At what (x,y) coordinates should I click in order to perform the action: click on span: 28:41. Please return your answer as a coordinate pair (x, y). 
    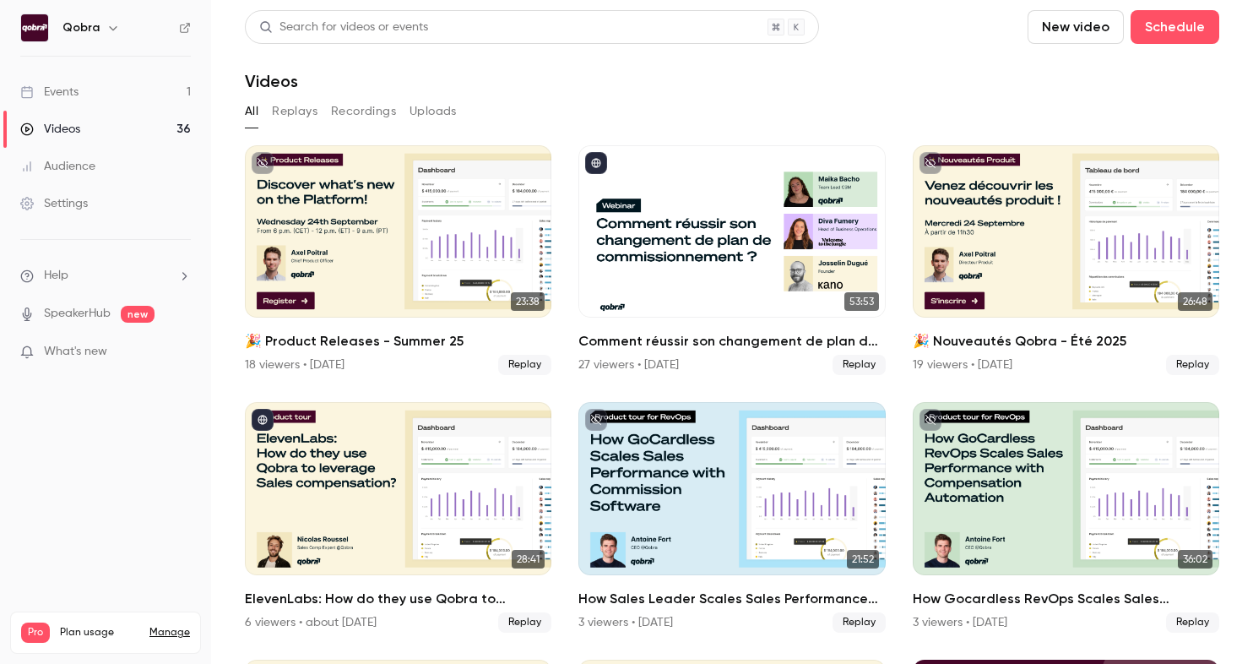
    Looking at the image, I should click on (528, 559).